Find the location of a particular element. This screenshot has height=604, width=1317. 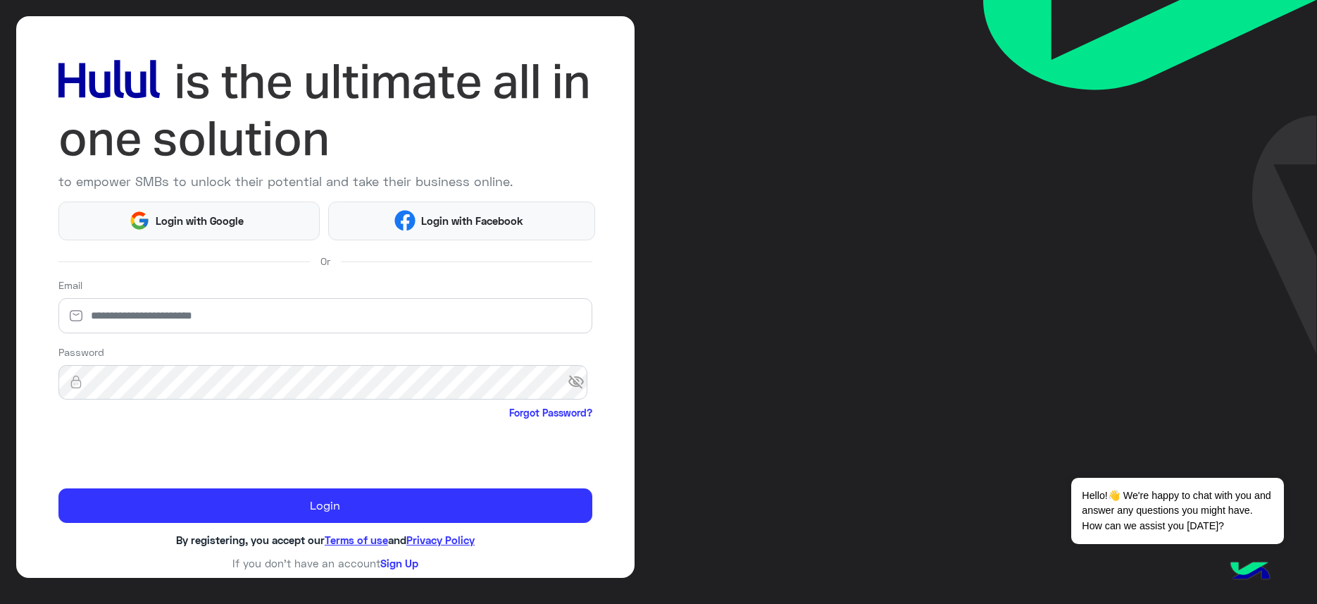

button: Login is located at coordinates (325, 505).